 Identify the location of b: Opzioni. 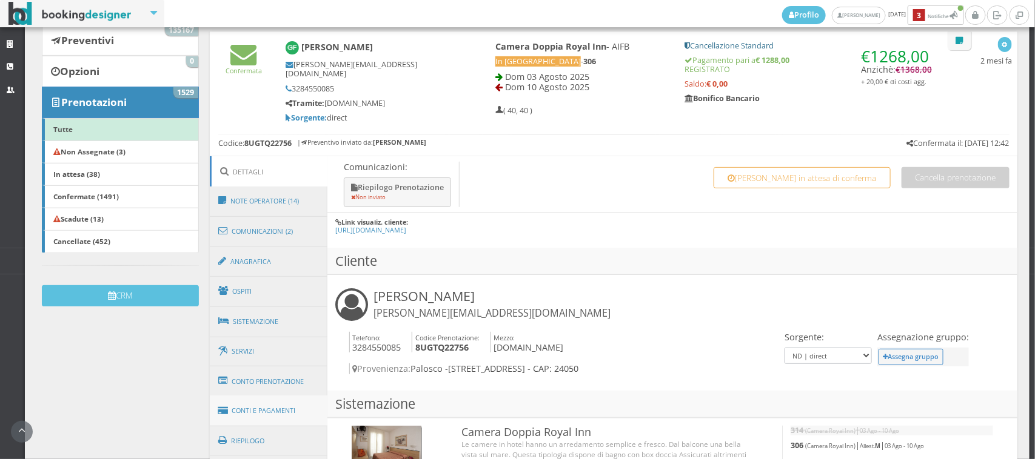
(79, 71).